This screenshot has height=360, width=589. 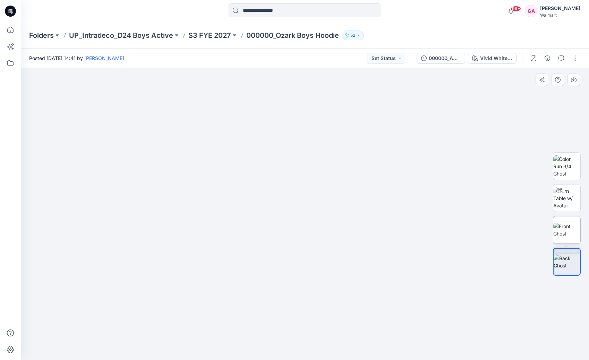 I want to click on button: Details, so click(x=547, y=58).